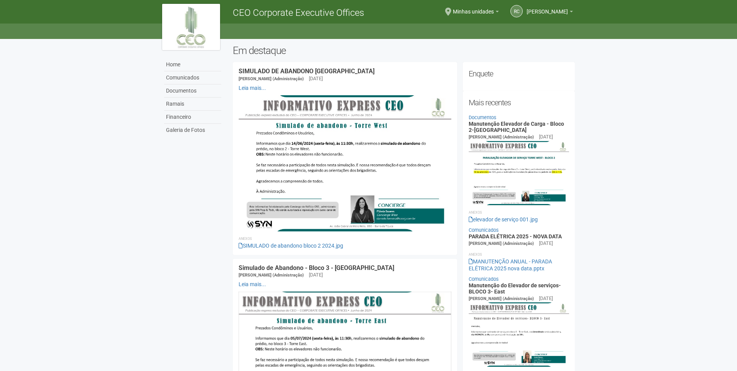  Describe the element at coordinates (193, 117) in the screenshot. I see `a: Financeiro` at that location.